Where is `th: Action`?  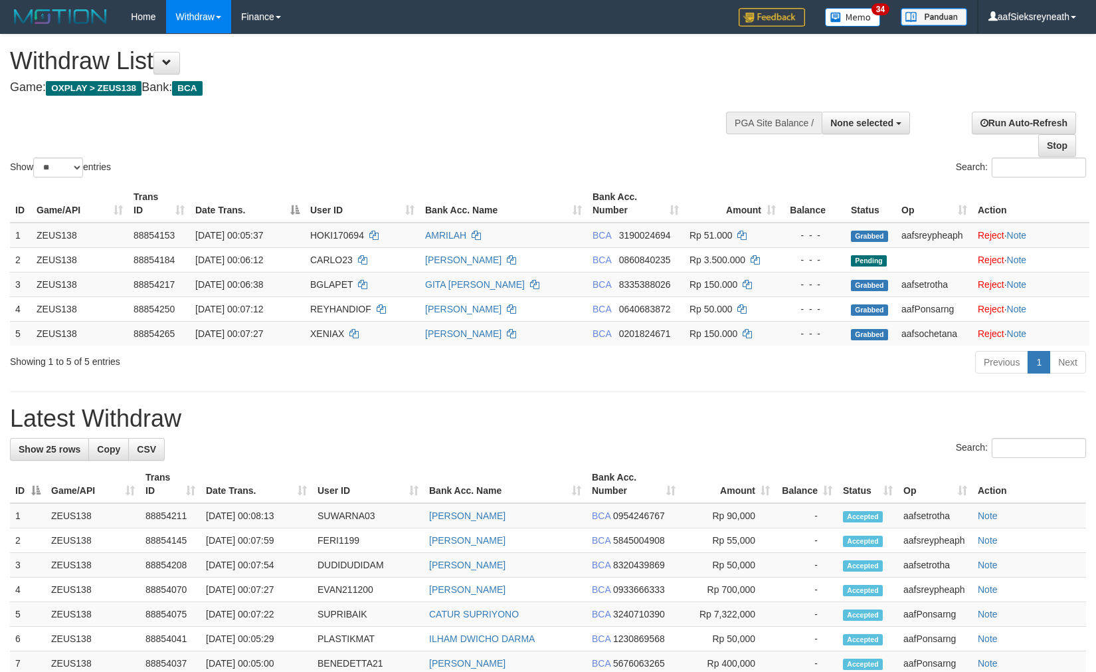
th: Action is located at coordinates (1029, 484).